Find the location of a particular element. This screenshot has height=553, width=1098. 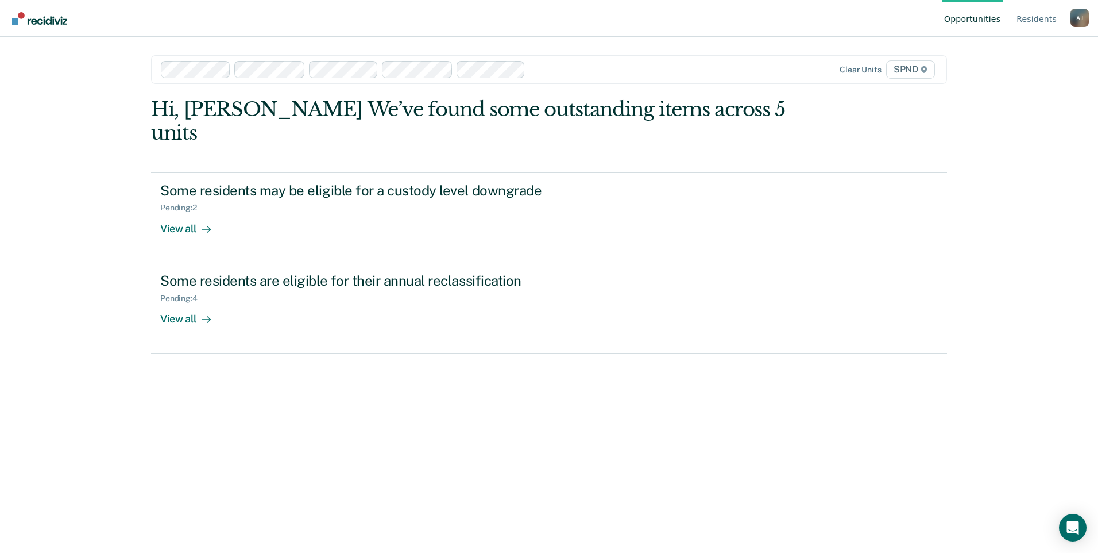

span: SPND is located at coordinates (910, 70).